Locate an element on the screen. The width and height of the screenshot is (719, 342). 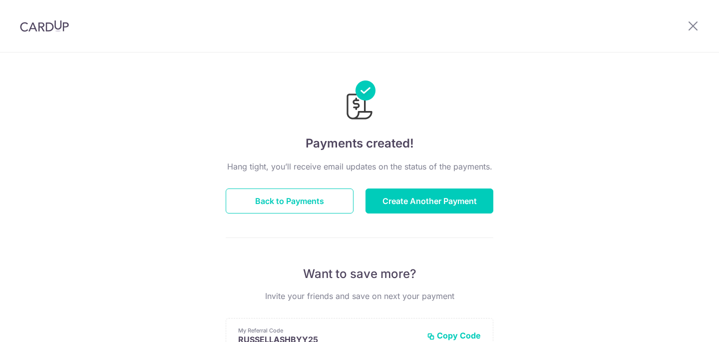
p: Hang tight, you’ll receive email updates on the status of the payments. is located at coordinates (360, 166).